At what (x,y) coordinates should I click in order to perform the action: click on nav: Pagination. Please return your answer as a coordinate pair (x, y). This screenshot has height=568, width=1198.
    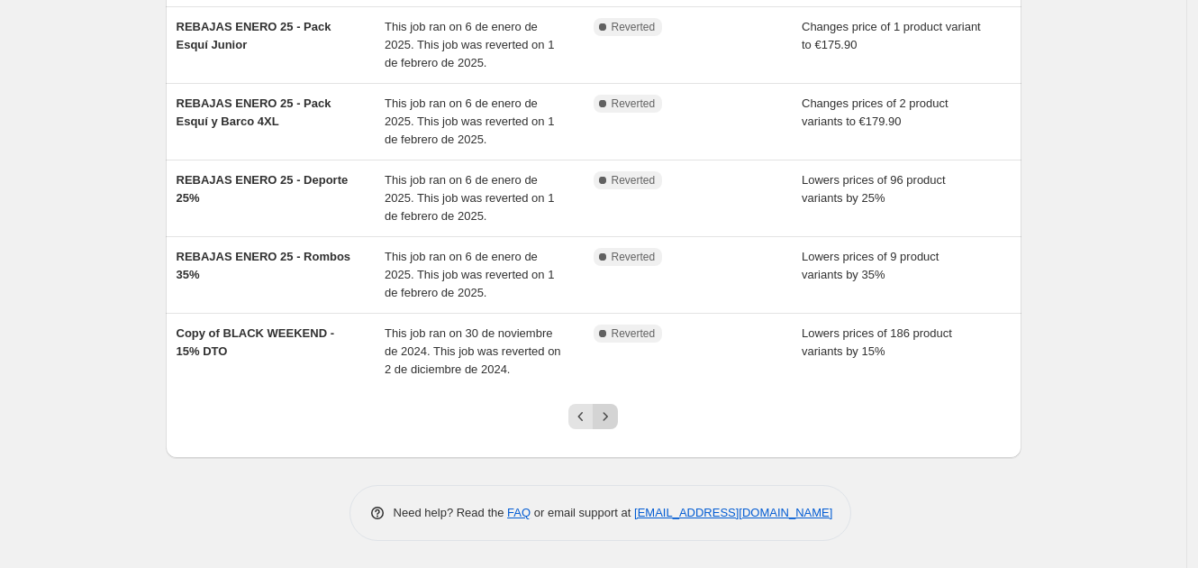
    Looking at the image, I should click on (593, 416).